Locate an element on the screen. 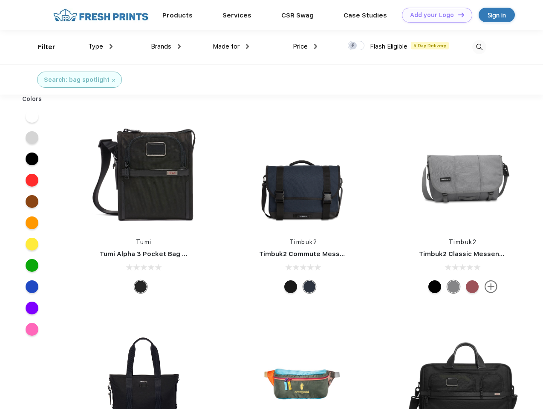  a: Products is located at coordinates (177, 15).